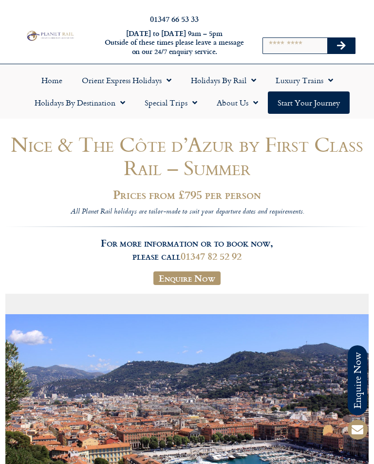 This screenshot has height=464, width=374. Describe the element at coordinates (52, 80) in the screenshot. I see `a: Home` at that location.